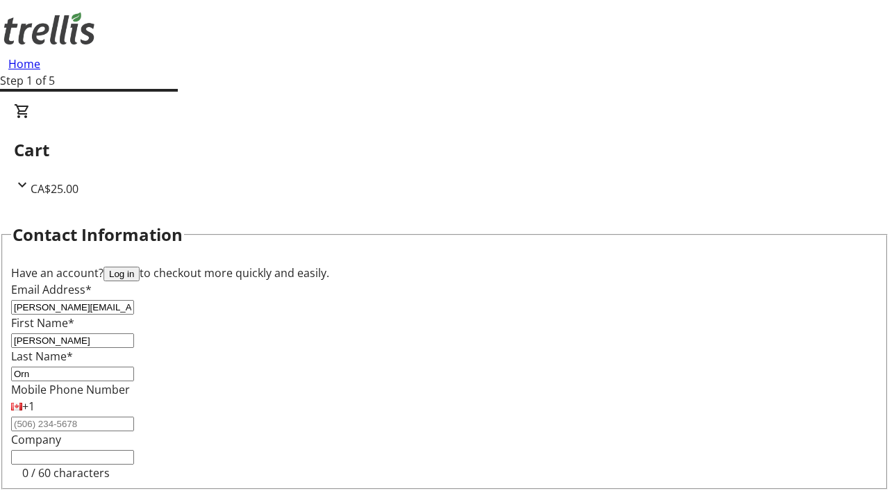 The image size is (889, 500). I want to click on label: Email Address*, so click(51, 290).